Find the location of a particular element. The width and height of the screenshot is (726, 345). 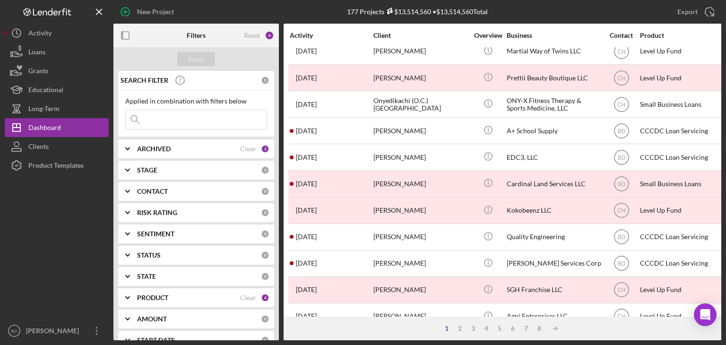

time: 2025-09-15 16:55 is located at coordinates (306, 131).